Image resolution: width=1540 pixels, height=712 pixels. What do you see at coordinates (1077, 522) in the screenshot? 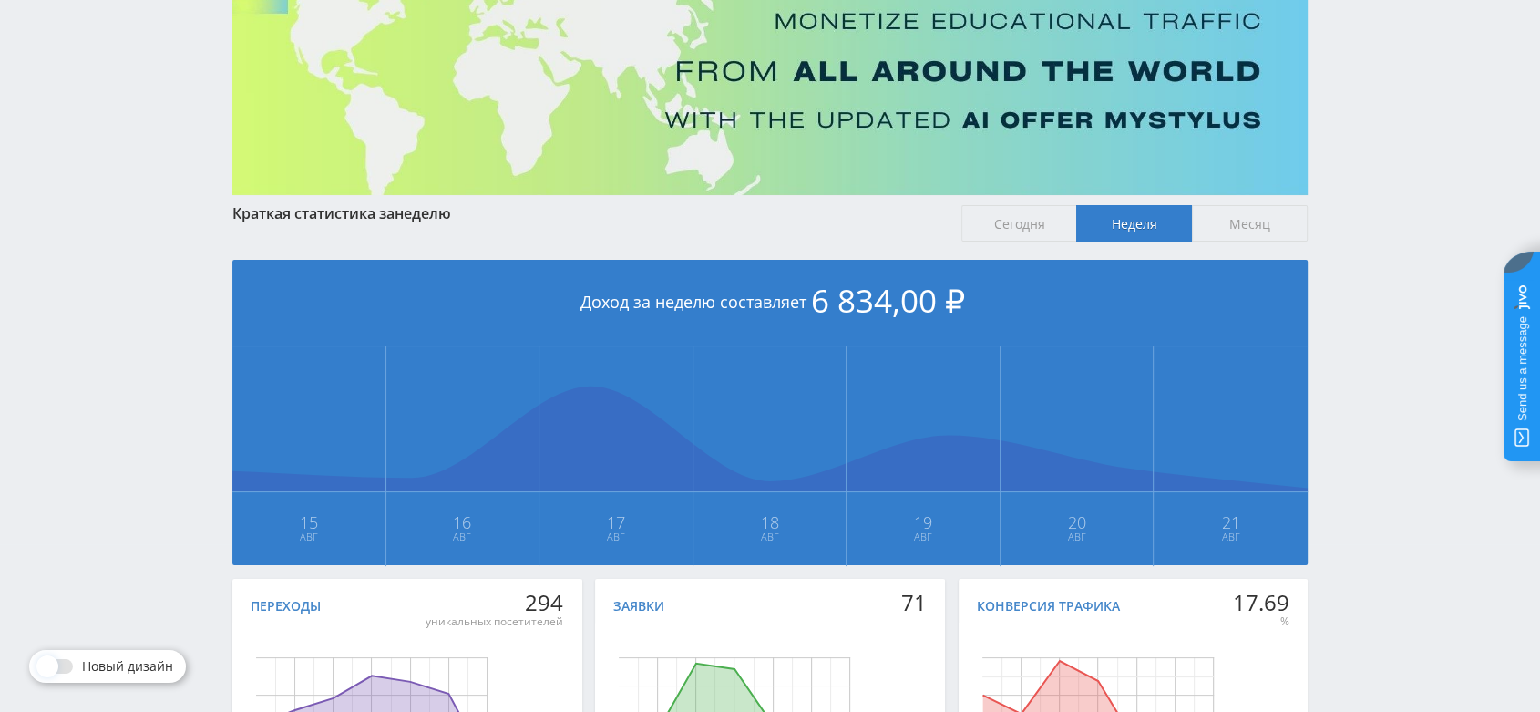
I see `span: 20` at bounding box center [1077, 522].